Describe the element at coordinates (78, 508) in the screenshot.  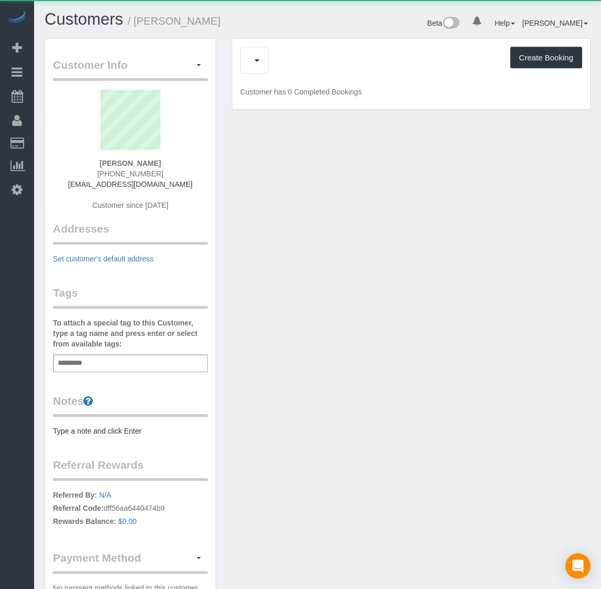
I see `label: Referral Code:` at that location.